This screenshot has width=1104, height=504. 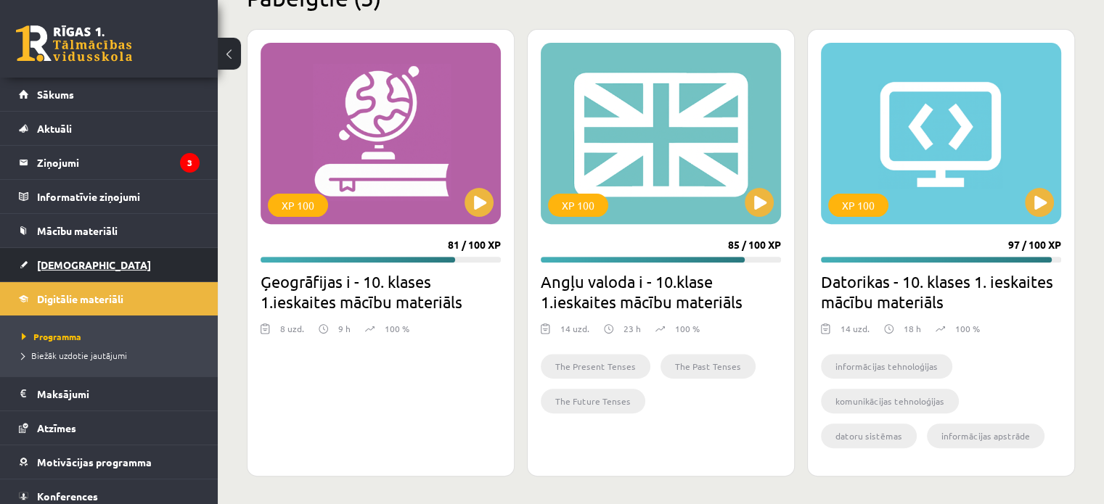 What do you see at coordinates (109, 94) in the screenshot?
I see `a: Sākums` at bounding box center [109, 94].